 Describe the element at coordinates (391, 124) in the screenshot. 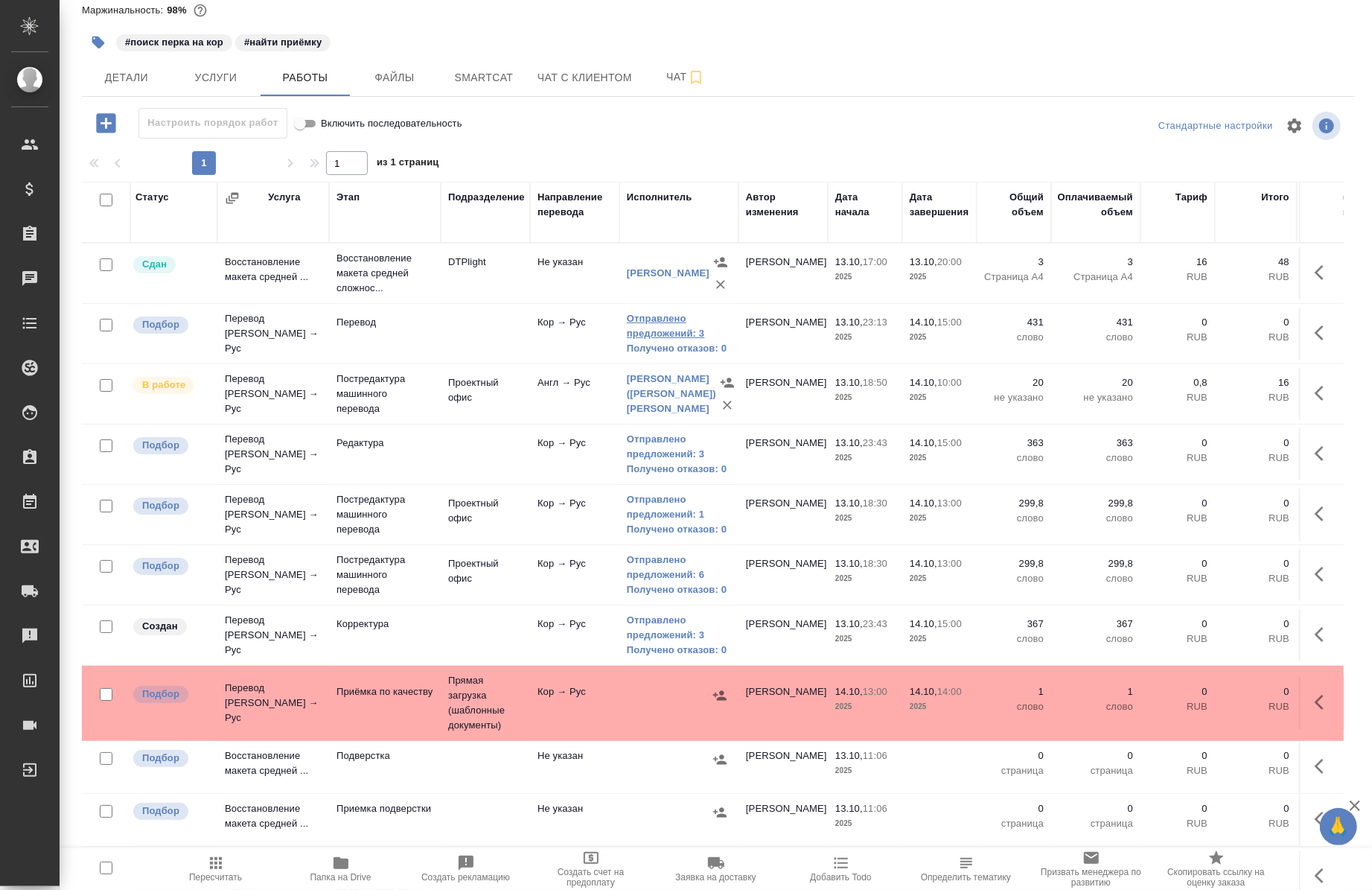

I see `span: Включить последовательность` at that location.